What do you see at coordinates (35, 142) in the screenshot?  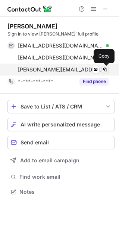 I see `span: Send email` at bounding box center [35, 142].